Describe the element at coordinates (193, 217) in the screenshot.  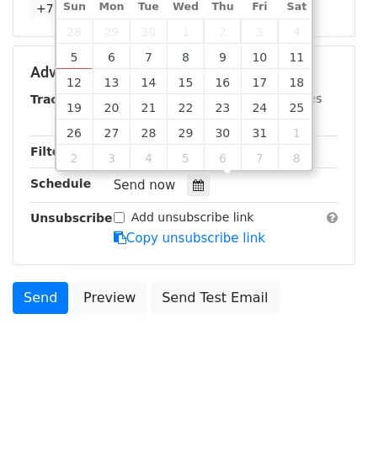
I see `label: Add unsubscribe link` at that location.